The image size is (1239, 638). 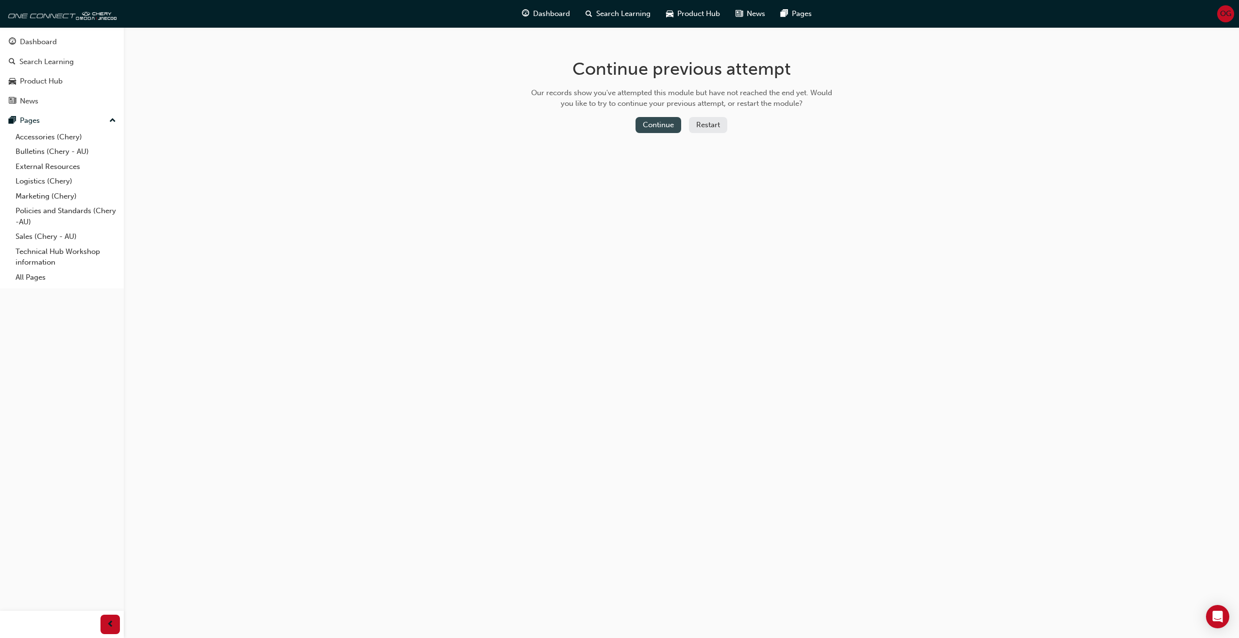 What do you see at coordinates (618, 14) in the screenshot?
I see `a: search-iconSearch Learning` at bounding box center [618, 14].